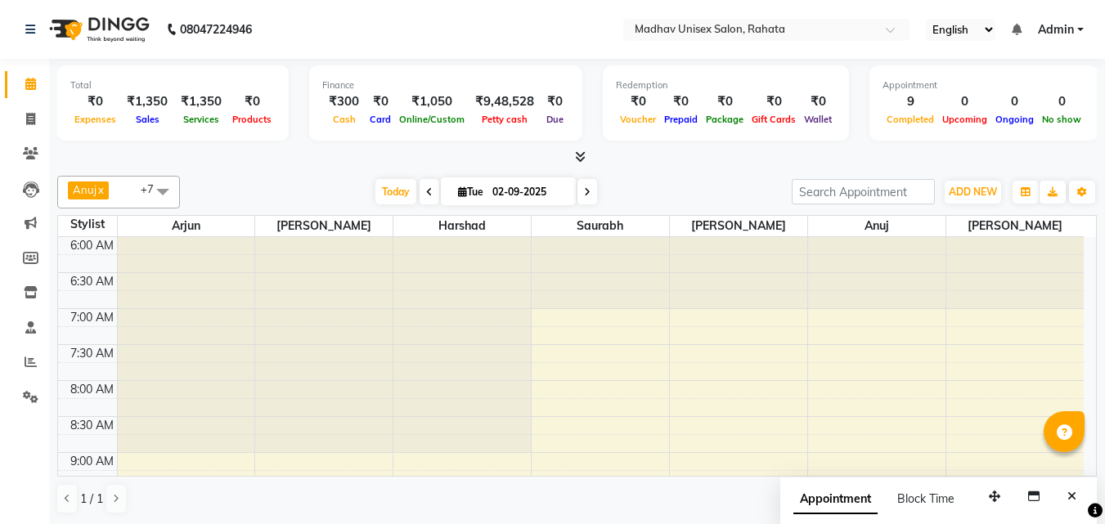 The image size is (1105, 524). Describe the element at coordinates (984, 85) in the screenshot. I see `div: Appointment` at that location.